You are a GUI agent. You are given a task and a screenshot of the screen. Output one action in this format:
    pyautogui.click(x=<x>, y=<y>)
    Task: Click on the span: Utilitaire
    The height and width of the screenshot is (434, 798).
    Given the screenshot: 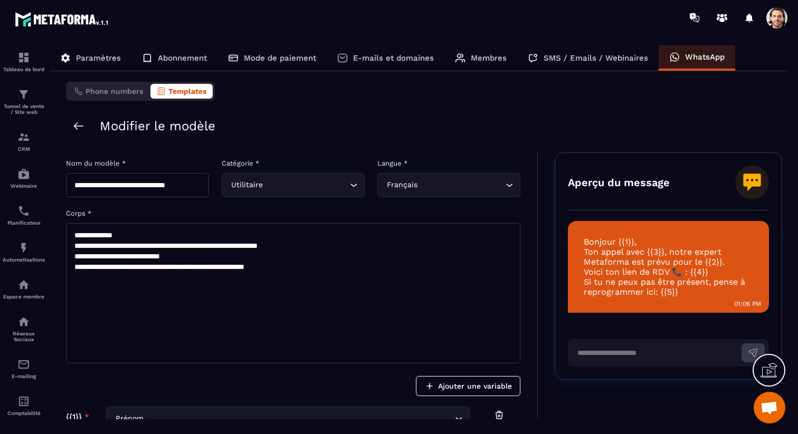 What is the action you would take?
    pyautogui.click(x=246, y=185)
    